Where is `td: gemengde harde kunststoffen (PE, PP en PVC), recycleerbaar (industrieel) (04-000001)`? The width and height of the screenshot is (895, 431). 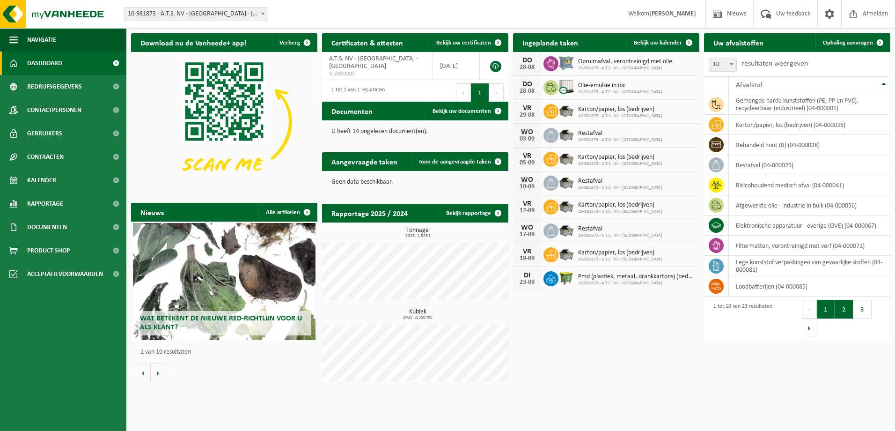 td: gemengde harde kunststoffen (PE, PP en PVC), recycleerbaar (industrieel) (04-000001) is located at coordinates (809, 104).